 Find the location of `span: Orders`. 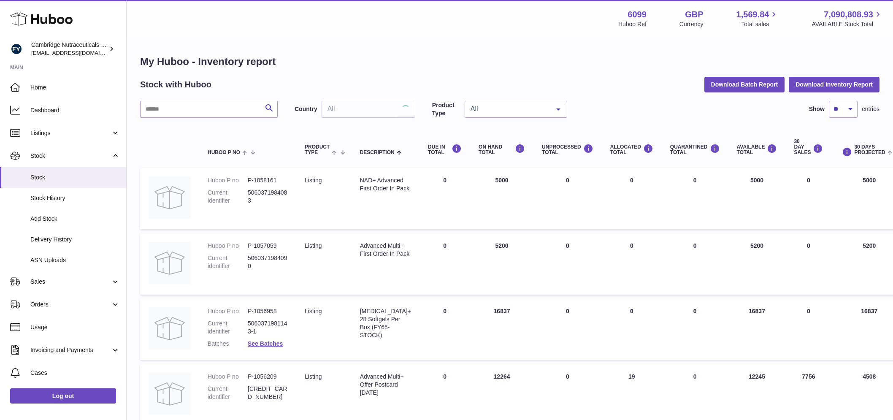

span: Orders is located at coordinates (70, 304).